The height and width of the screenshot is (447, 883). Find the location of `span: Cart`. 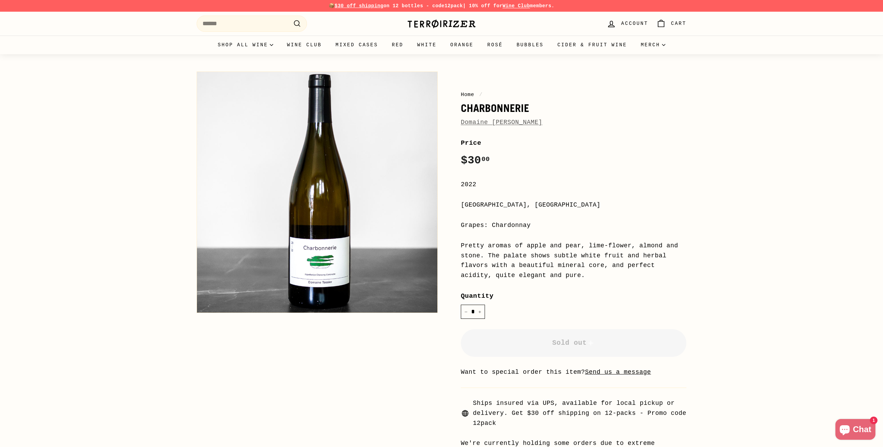

span: Cart is located at coordinates (679, 23).